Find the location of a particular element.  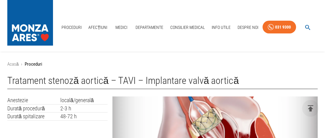

td: 2-3 h is located at coordinates (84, 109).